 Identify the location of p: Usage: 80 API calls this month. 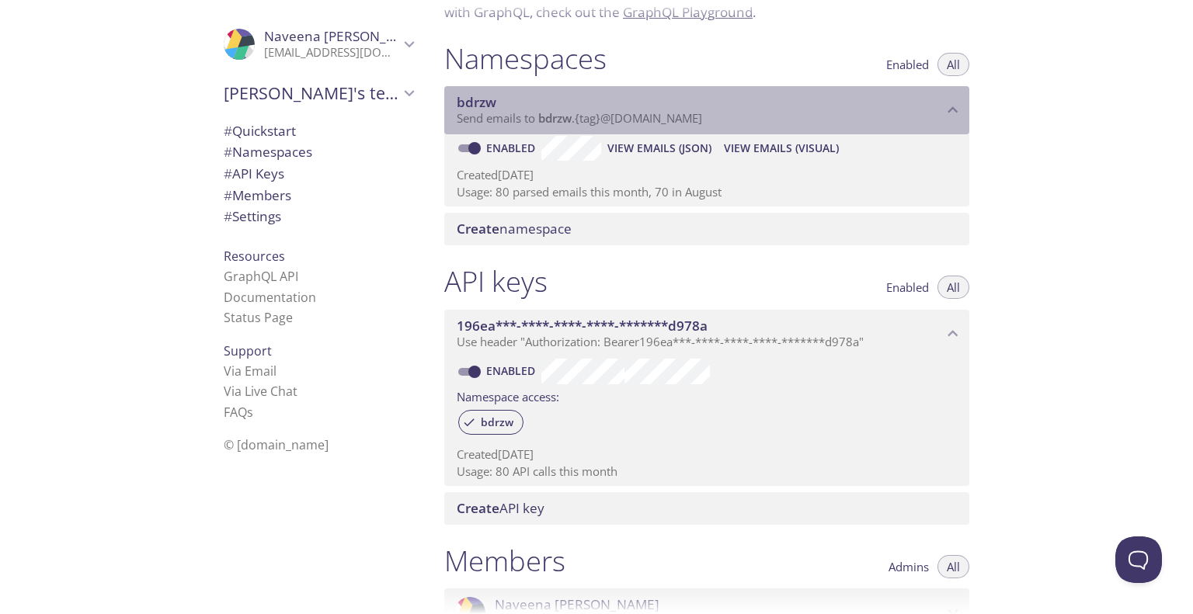
(707, 471).